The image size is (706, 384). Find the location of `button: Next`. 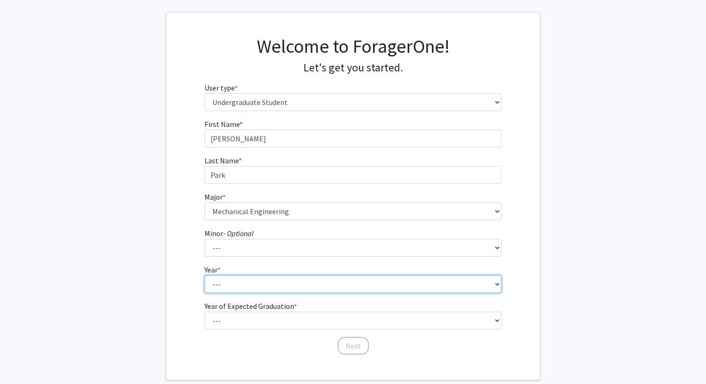

button: Next is located at coordinates (353, 346).